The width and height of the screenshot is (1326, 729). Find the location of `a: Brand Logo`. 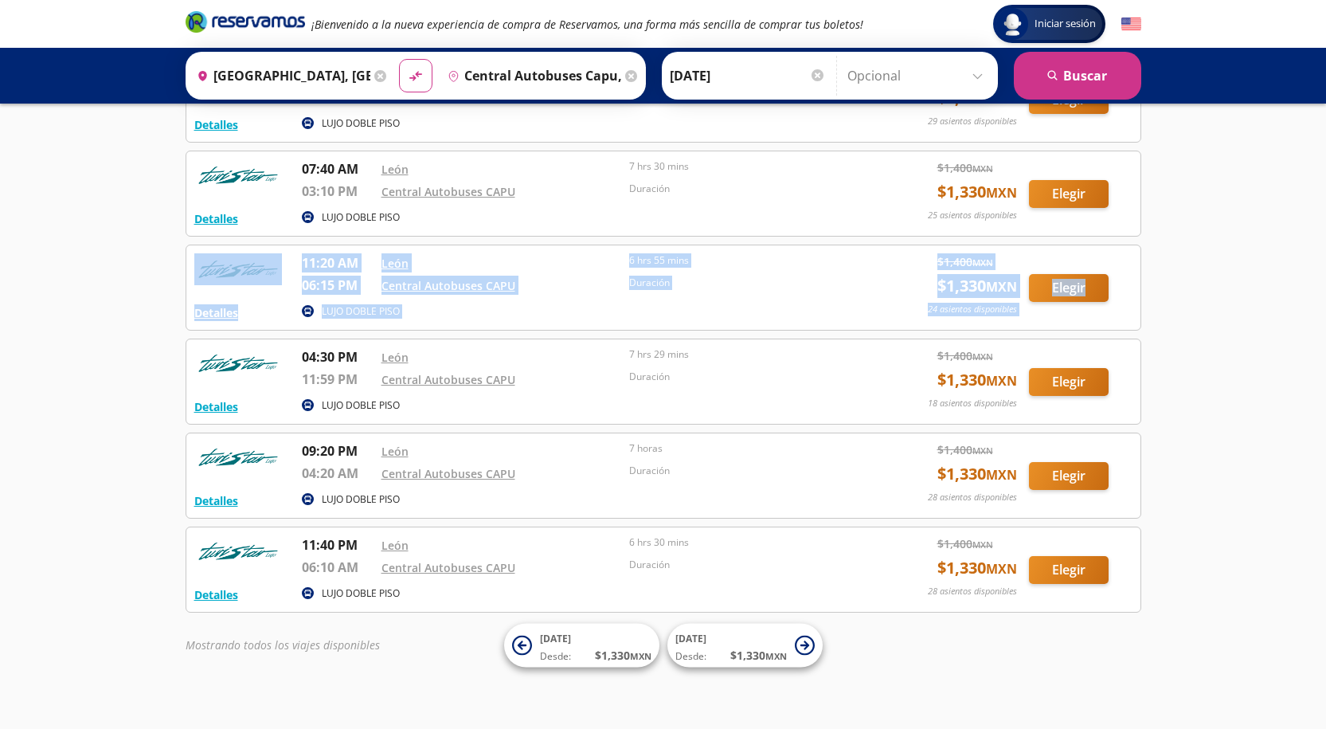

a: Brand Logo is located at coordinates (245, 24).